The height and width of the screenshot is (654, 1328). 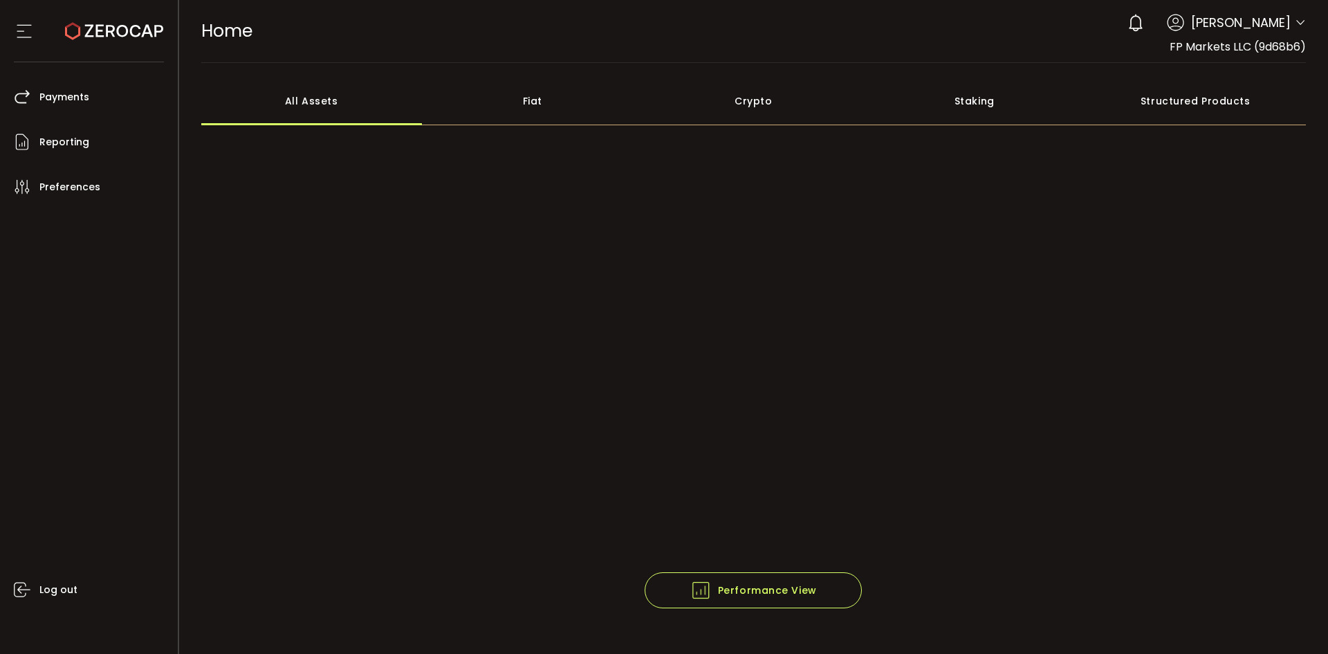 I want to click on span: Performance View, so click(x=753, y=590).